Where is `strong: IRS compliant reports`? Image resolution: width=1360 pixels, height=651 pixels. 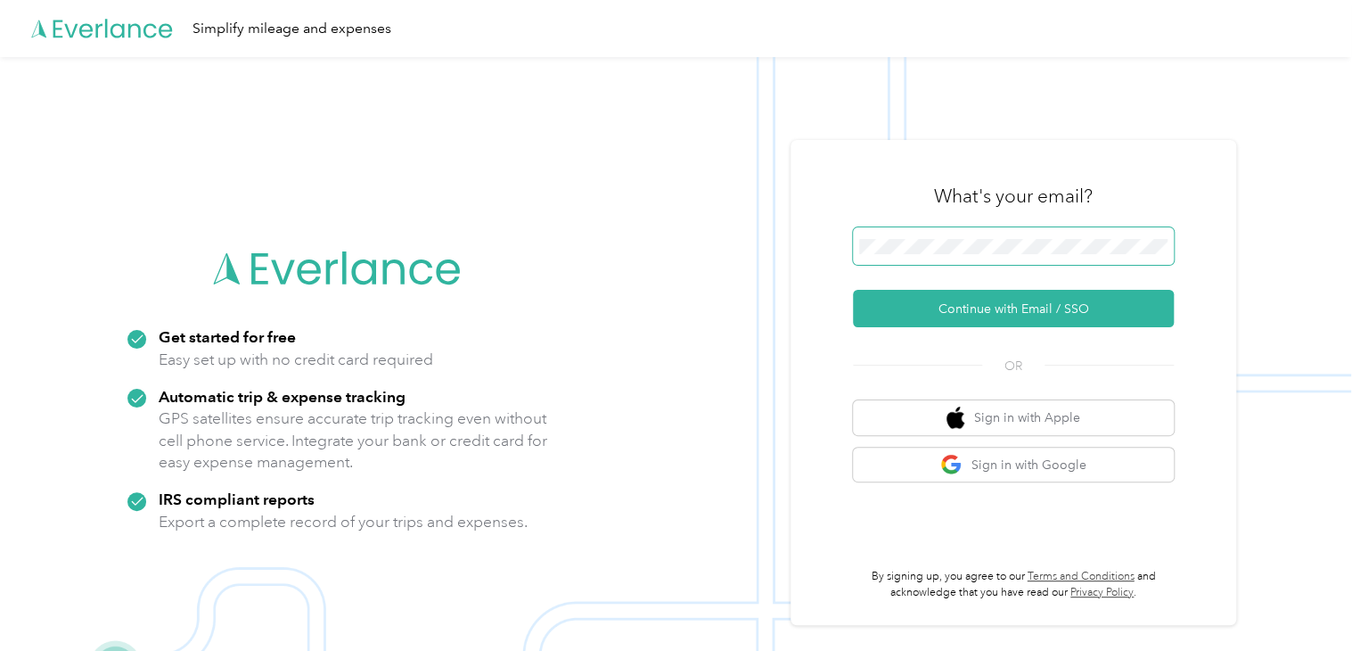
strong: IRS compliant reports is located at coordinates (236, 498).